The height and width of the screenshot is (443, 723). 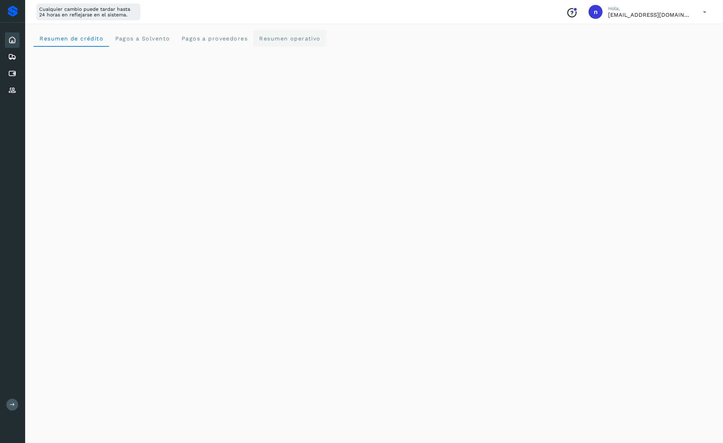 I want to click on span: Resumen operativo, so click(x=289, y=38).